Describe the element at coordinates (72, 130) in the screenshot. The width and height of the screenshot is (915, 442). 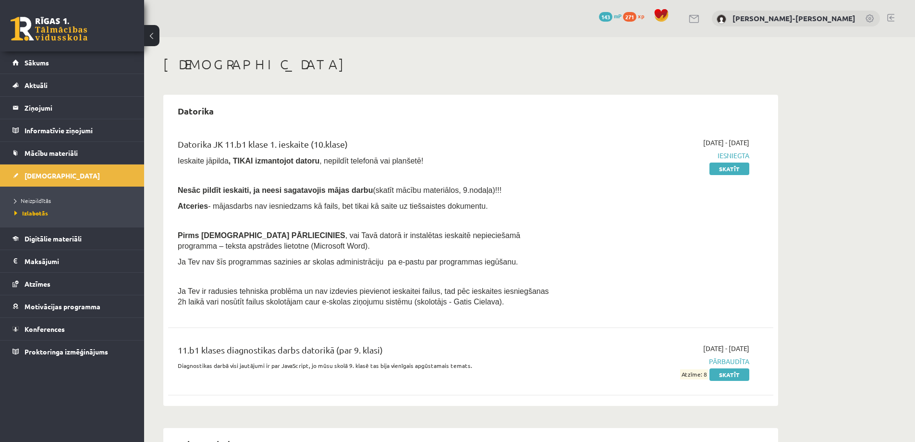
I see `a: Informatīvie ziņojumi` at that location.